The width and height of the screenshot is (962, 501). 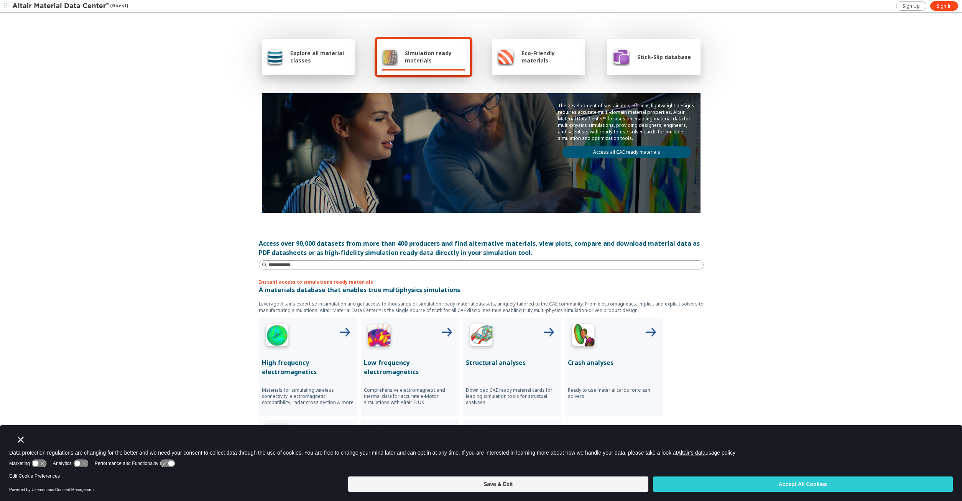 I want to click on p: Comprehensive electromagnetic and thermal data for accurate e-Motor simulations with Altair FLUX, so click(x=410, y=396).